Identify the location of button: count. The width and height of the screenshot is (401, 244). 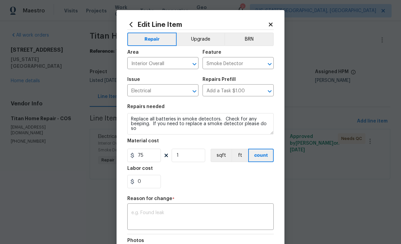
(261, 155).